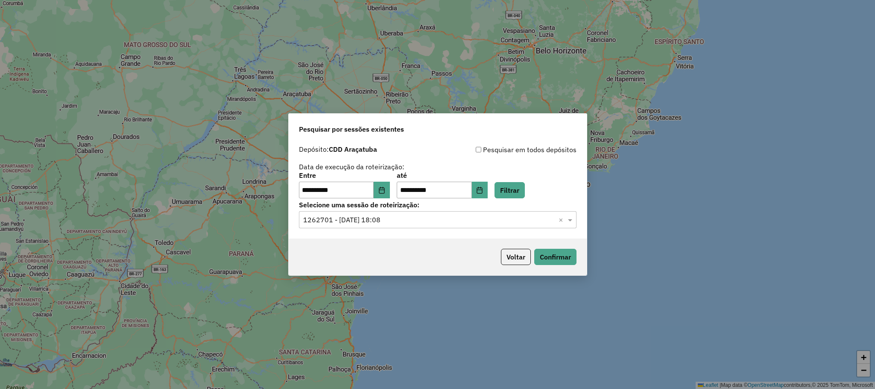  Describe the element at coordinates (438, 205) in the screenshot. I see `label: Selecione uma sessão de roteirização:` at that location.